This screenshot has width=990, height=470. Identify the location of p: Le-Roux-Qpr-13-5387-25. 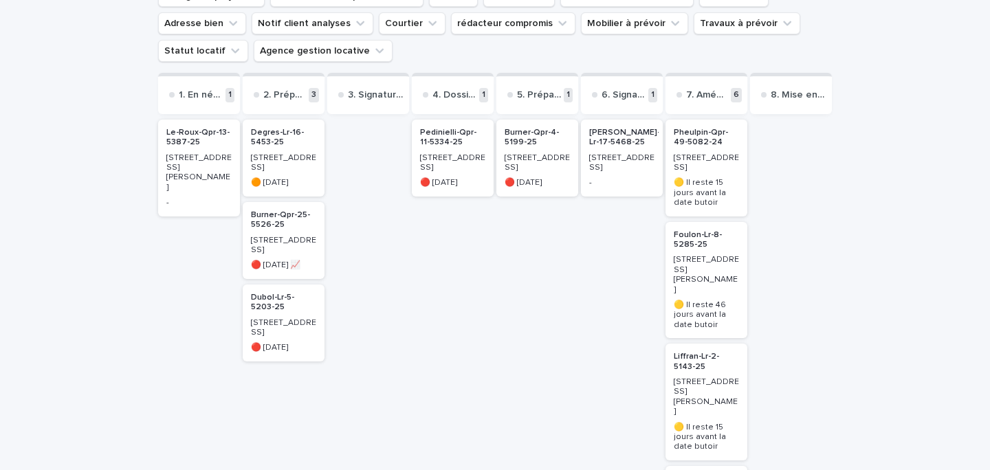
(199, 137).